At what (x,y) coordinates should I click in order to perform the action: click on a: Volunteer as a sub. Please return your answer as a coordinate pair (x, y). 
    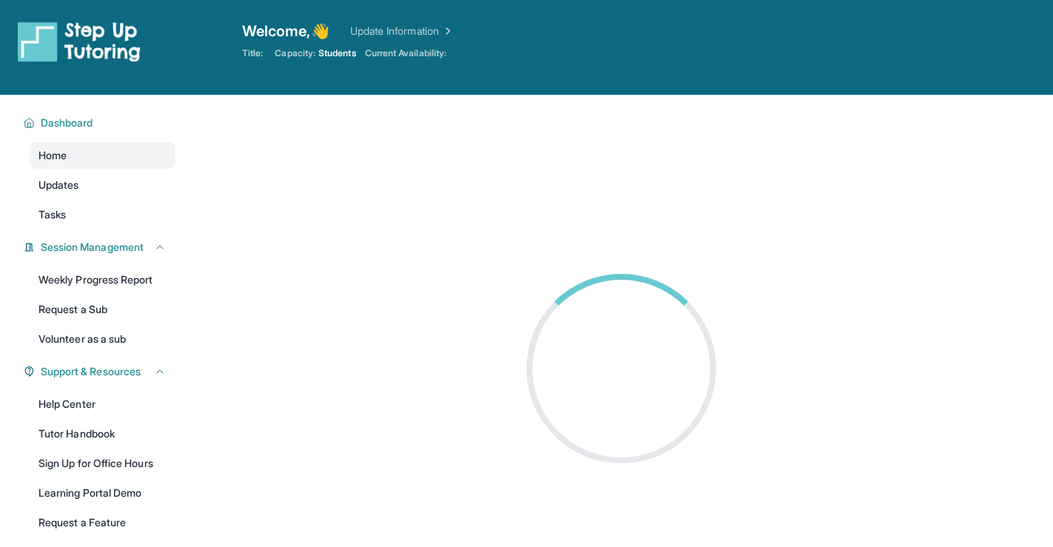
    Looking at the image, I should click on (102, 339).